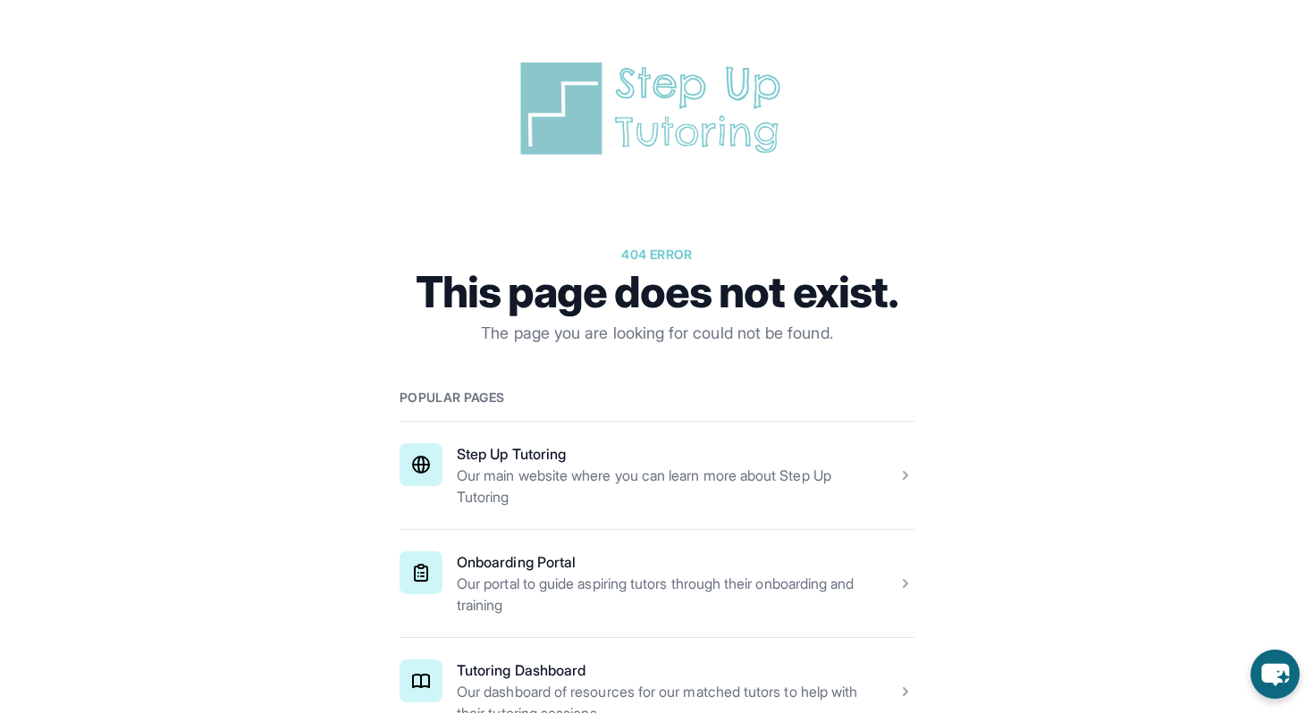 This screenshot has height=713, width=1314. I want to click on h2: Popular pages, so click(657, 398).